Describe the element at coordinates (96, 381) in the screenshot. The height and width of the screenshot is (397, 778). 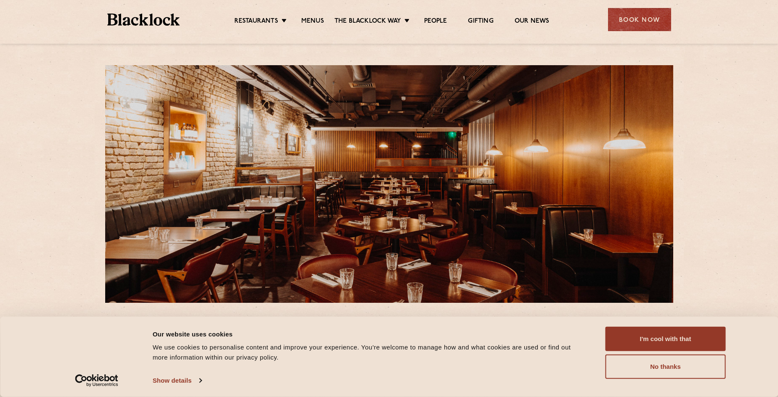
I see `a: Usercentrics Cookiebot - opens in a new window` at that location.